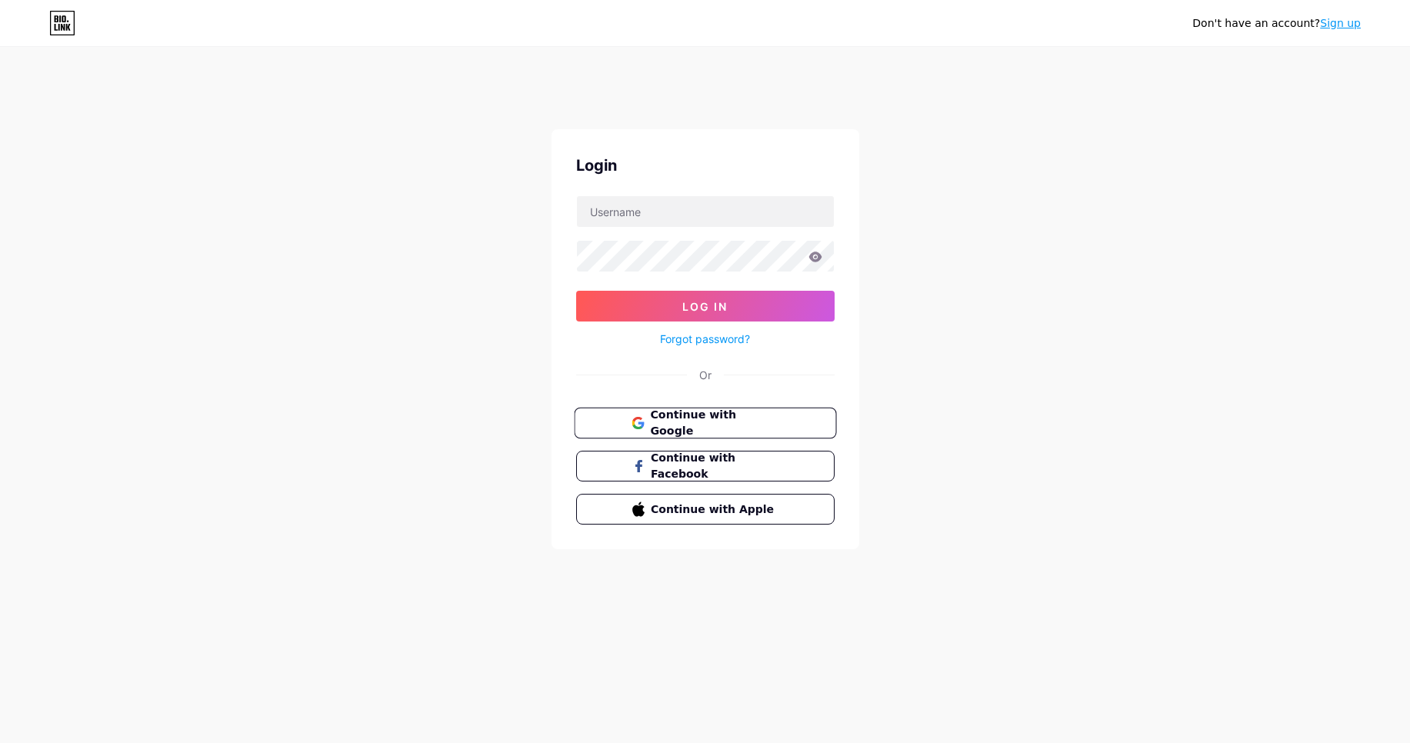  What do you see at coordinates (705, 423) in the screenshot?
I see `a: Continue with Google` at bounding box center [705, 423].